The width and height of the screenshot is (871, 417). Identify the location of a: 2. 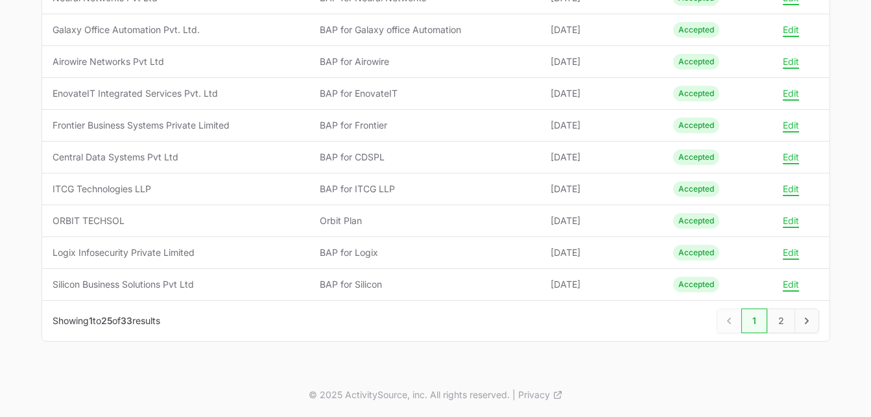
(781, 320).